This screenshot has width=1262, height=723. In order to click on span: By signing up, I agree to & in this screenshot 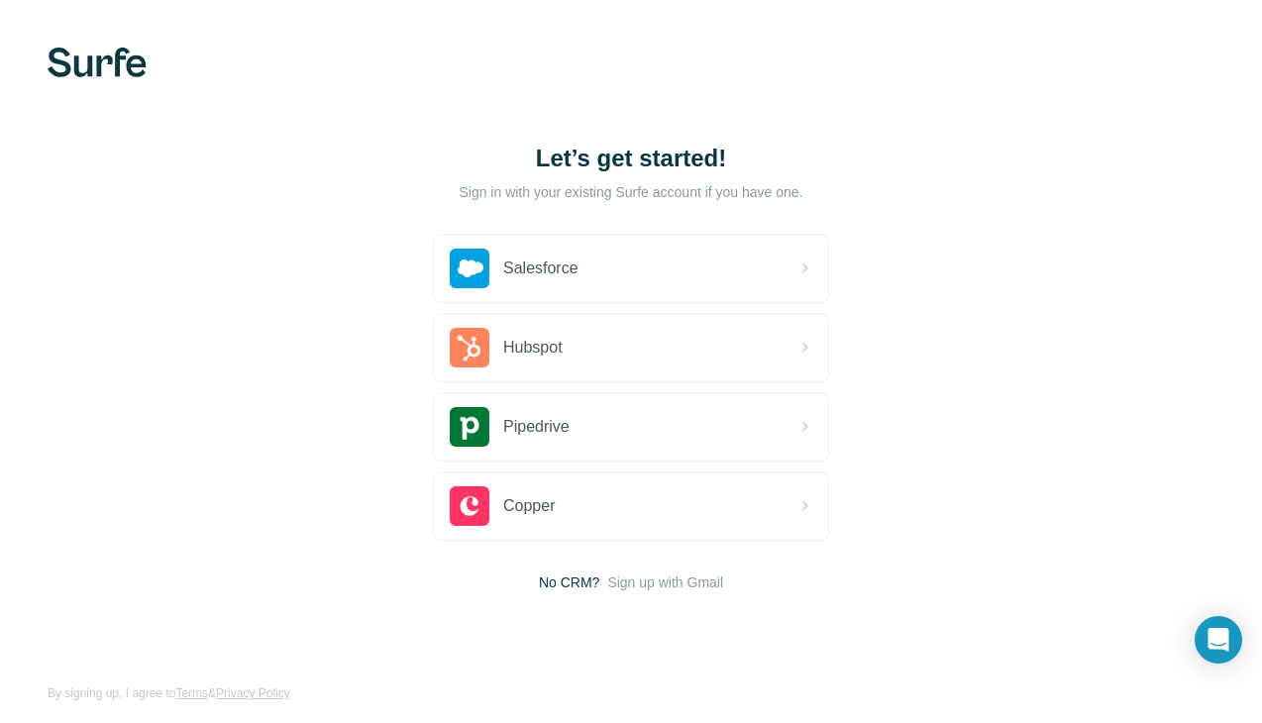, I will do `click(168, 694)`.